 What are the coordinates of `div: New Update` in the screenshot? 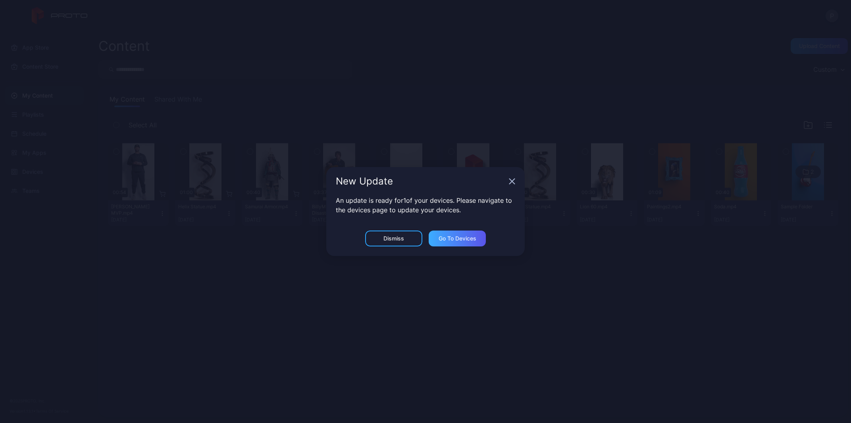 It's located at (421, 181).